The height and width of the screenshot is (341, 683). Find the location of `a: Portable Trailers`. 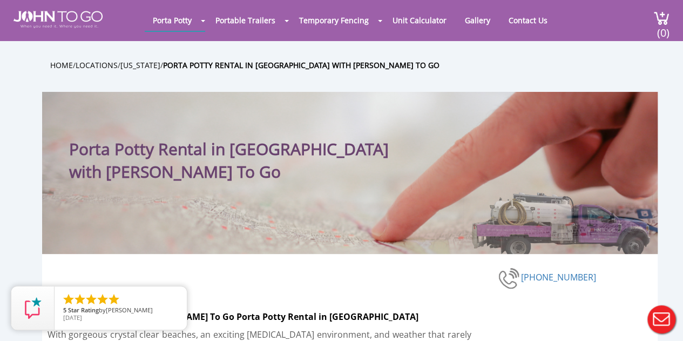

a: Portable Trailers is located at coordinates (245, 20).